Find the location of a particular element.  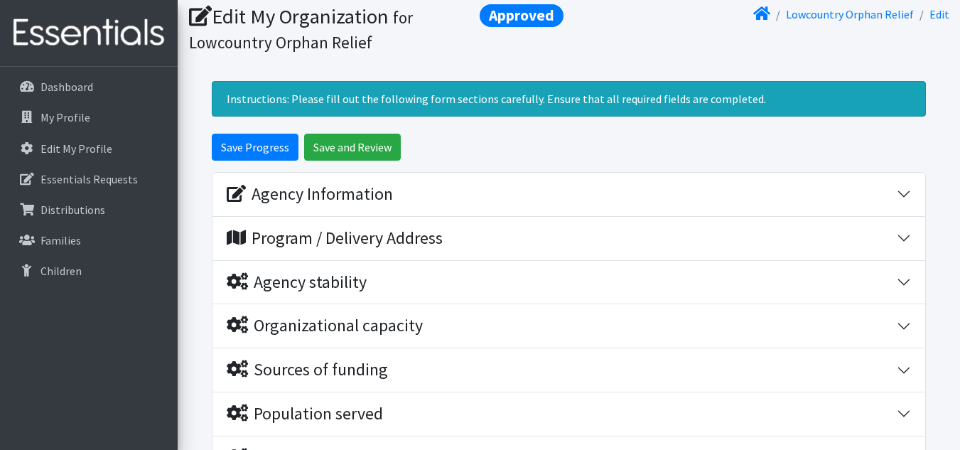

a: Children is located at coordinates (89, 271).